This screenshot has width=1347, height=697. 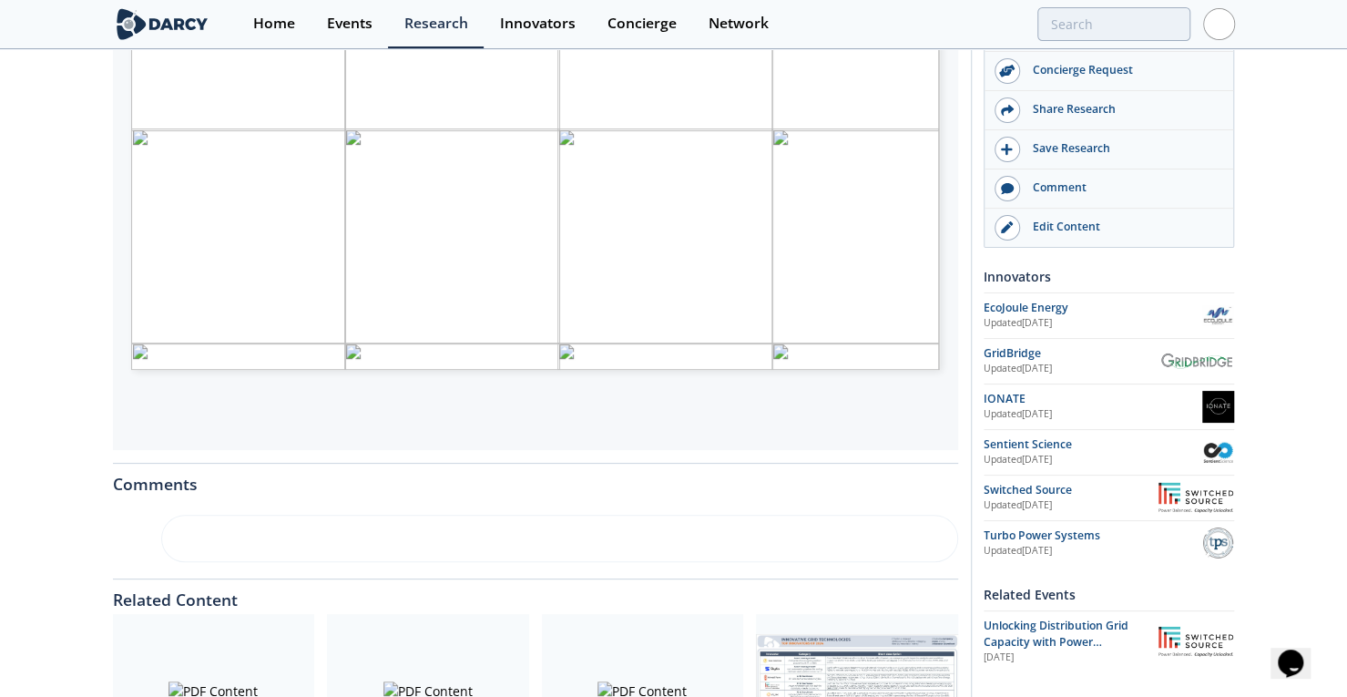 I want to click on img: logo-wide.svg, so click(x=162, y=24).